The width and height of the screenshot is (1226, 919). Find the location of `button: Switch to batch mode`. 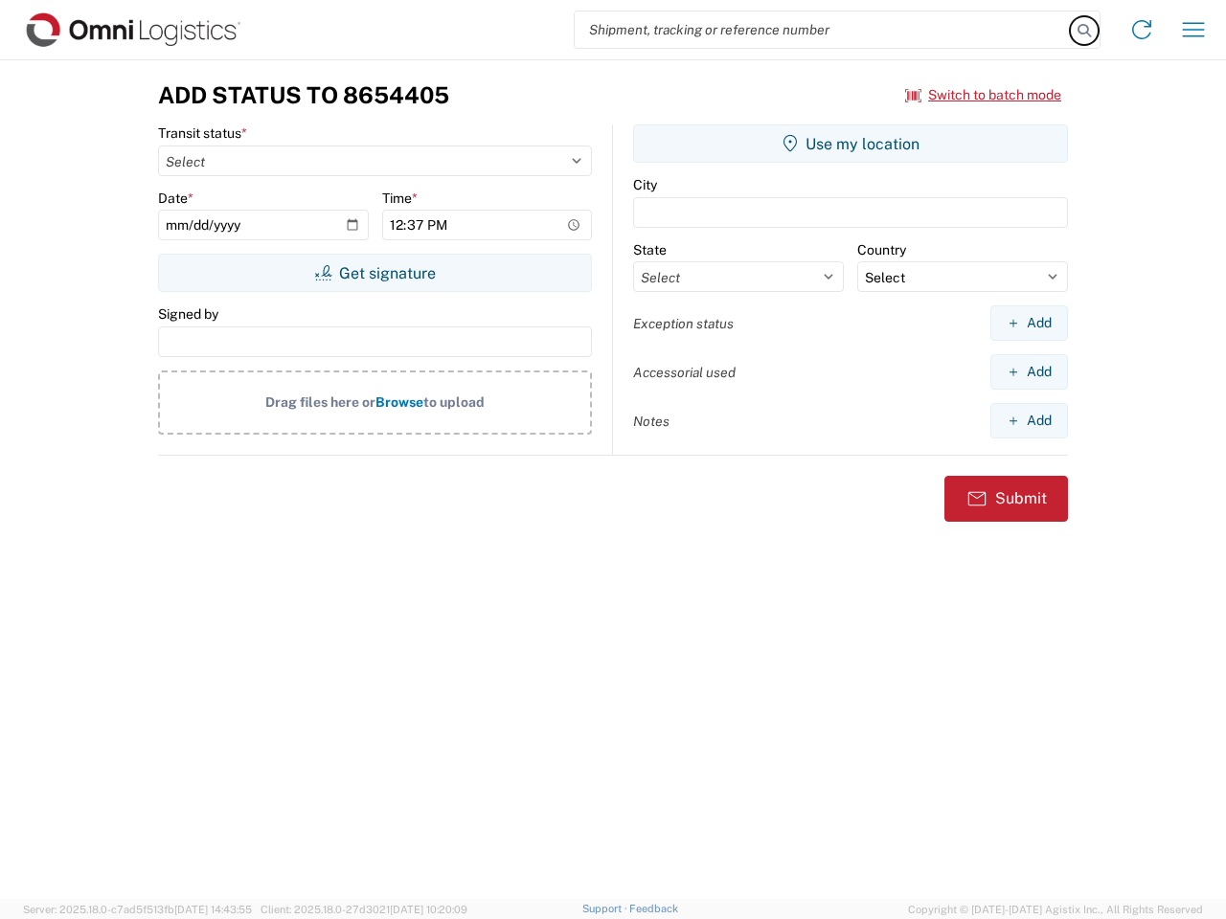

button: Switch to batch mode is located at coordinates (983, 95).